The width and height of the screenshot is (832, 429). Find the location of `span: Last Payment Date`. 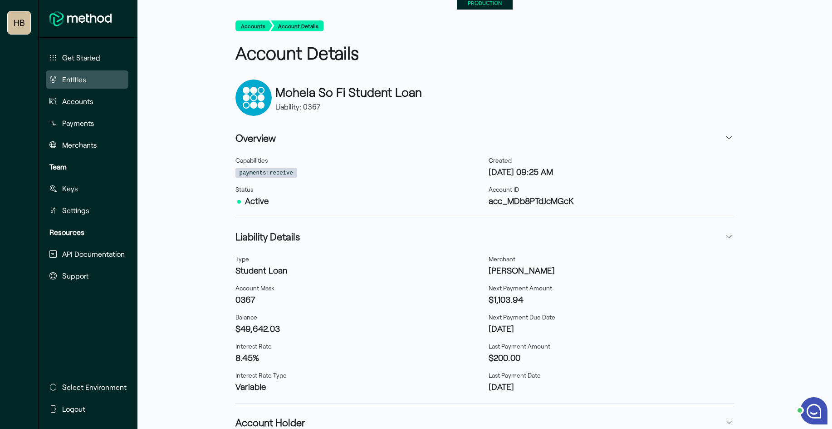

span: Last Payment Date is located at coordinates (515, 374).